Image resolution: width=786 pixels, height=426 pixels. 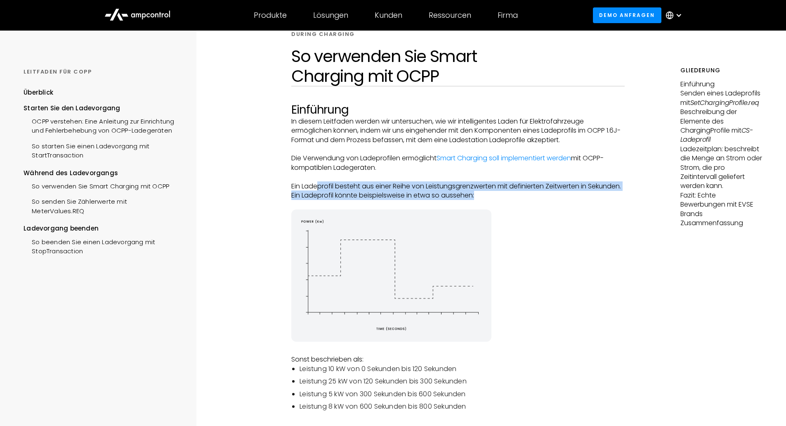 I want to click on p: Zusammenfassung, so click(x=721, y=223).